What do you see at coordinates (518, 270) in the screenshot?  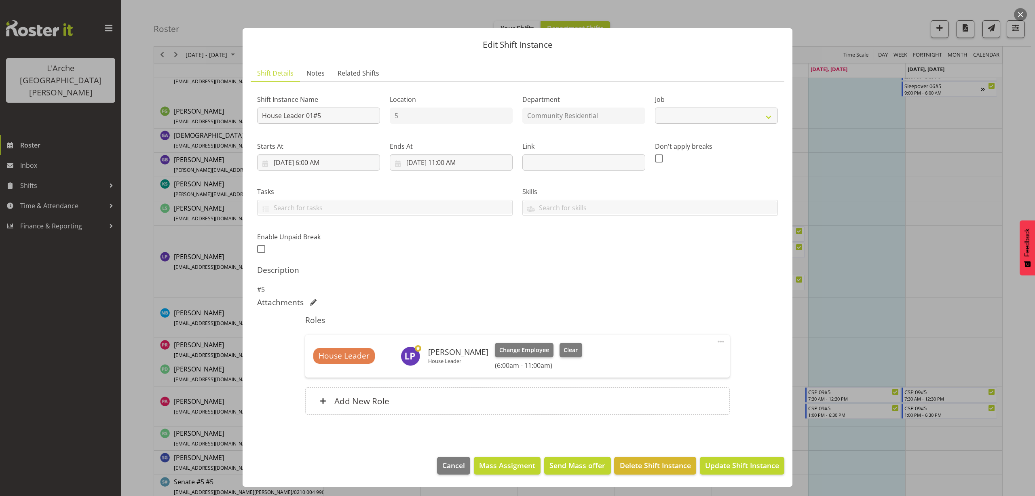 I see `h5: Description` at bounding box center [518, 270].